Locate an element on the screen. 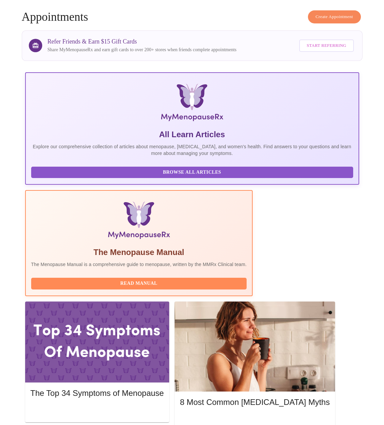  span: Start Referring is located at coordinates (326, 46).